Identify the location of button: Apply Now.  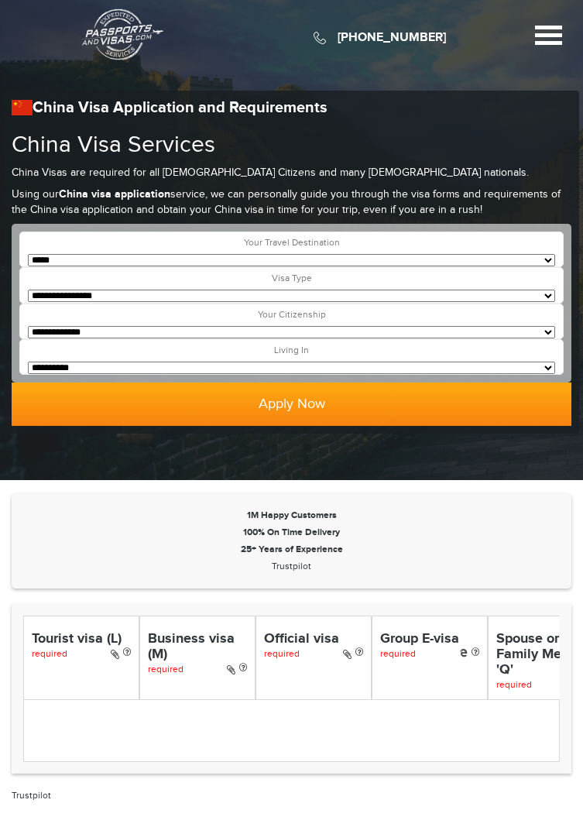
(291, 404).